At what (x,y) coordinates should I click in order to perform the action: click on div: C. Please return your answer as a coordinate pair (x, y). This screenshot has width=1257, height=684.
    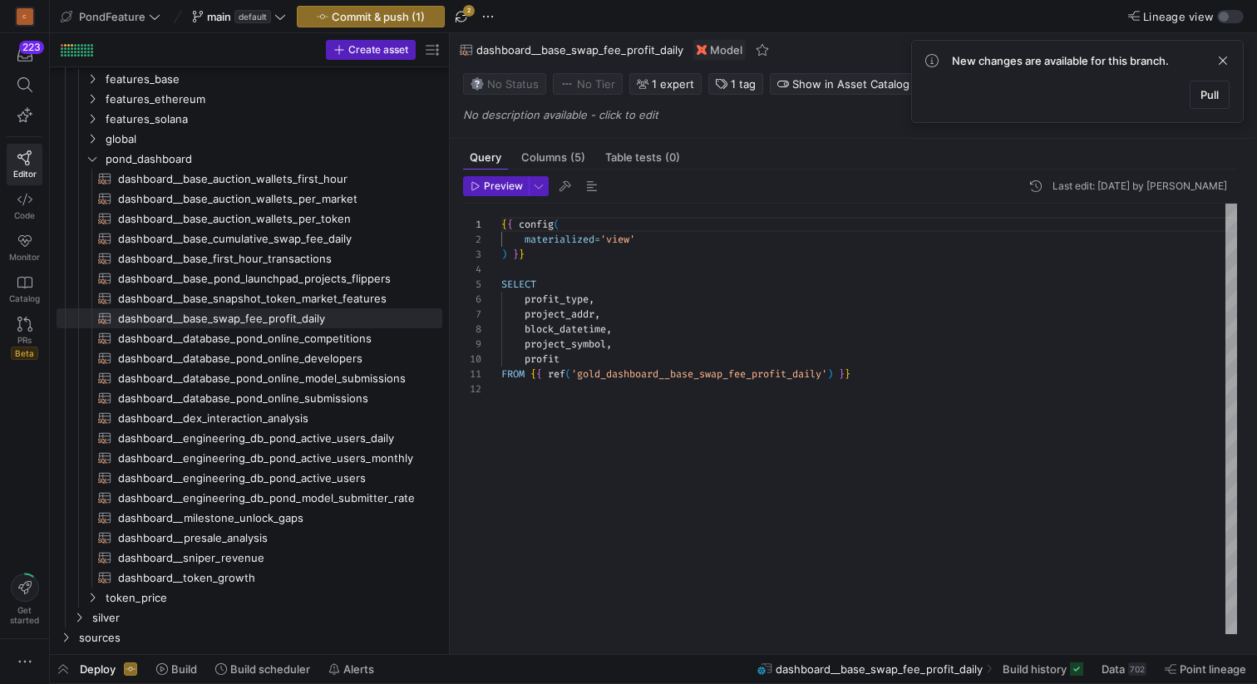
    Looking at the image, I should click on (25, 17).